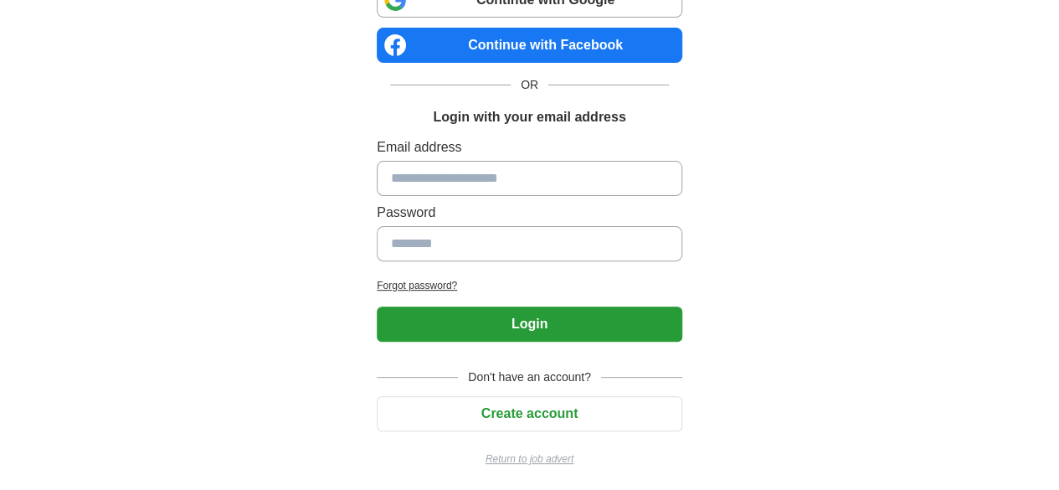 This screenshot has height=490, width=1059. I want to click on a: Continue with Facebook, so click(529, 45).